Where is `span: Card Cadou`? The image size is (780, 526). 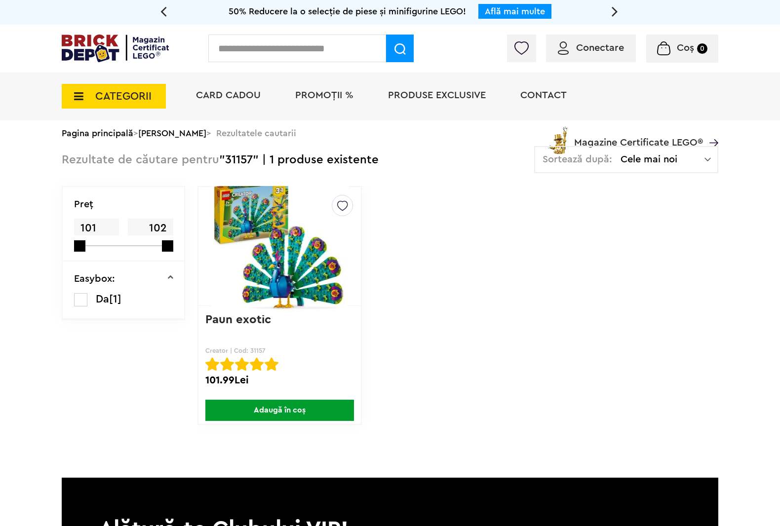 span: Card Cadou is located at coordinates (228, 95).